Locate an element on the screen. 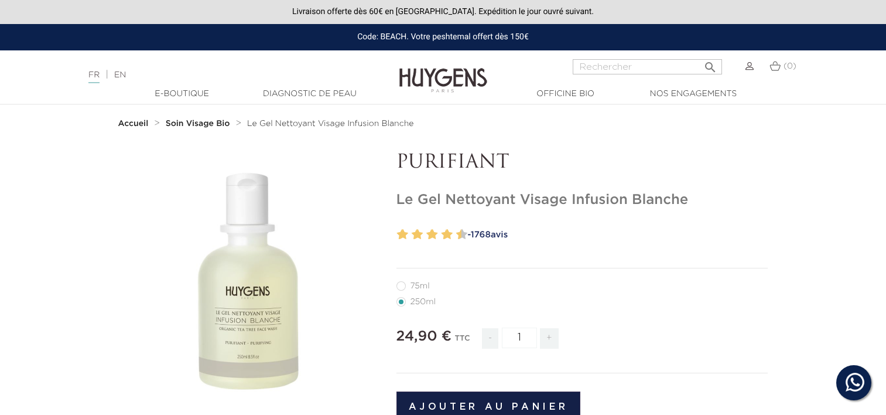  label: 5 is located at coordinates (426, 234).